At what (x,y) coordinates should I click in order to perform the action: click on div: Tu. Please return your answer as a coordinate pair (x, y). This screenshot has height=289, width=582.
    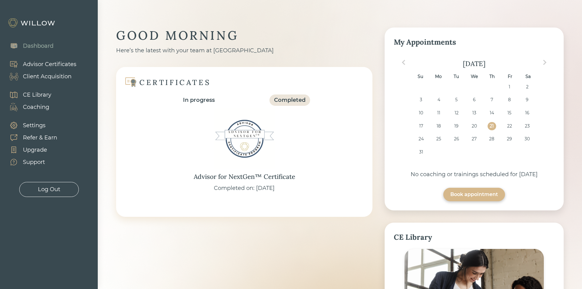
    Looking at the image, I should click on (456, 76).